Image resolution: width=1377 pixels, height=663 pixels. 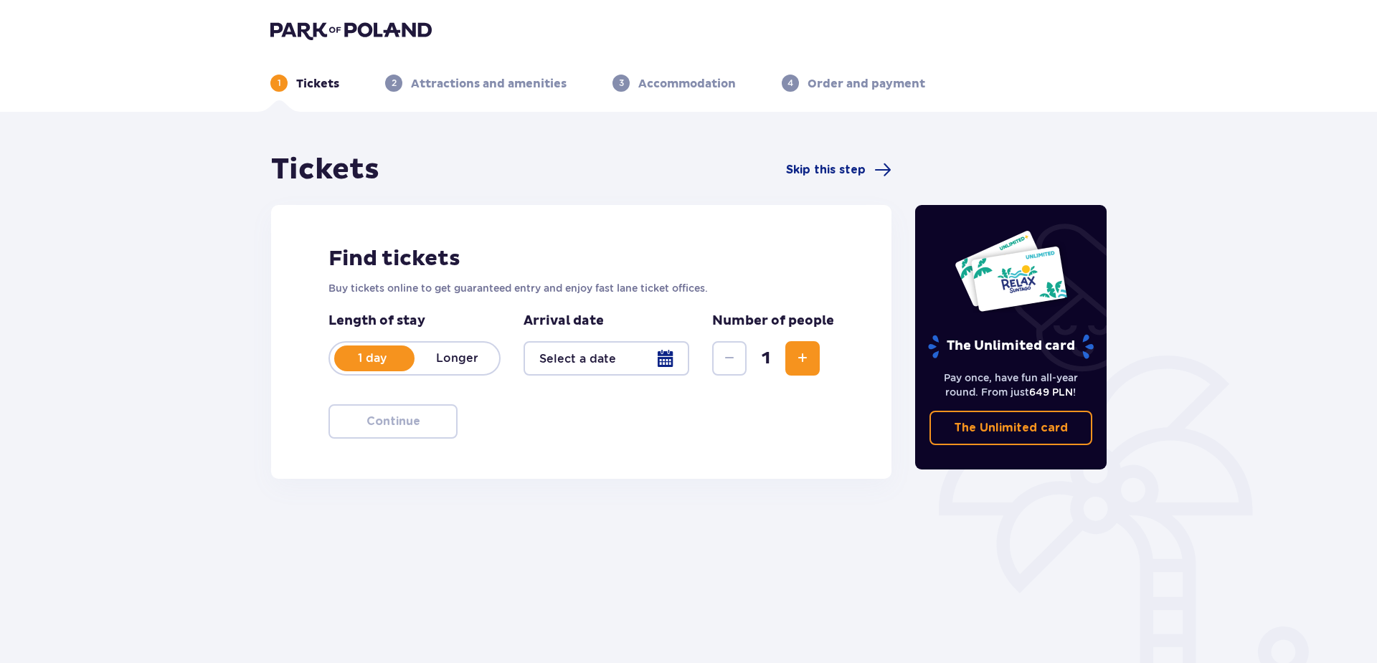 I want to click on p: Number of people, so click(x=773, y=321).